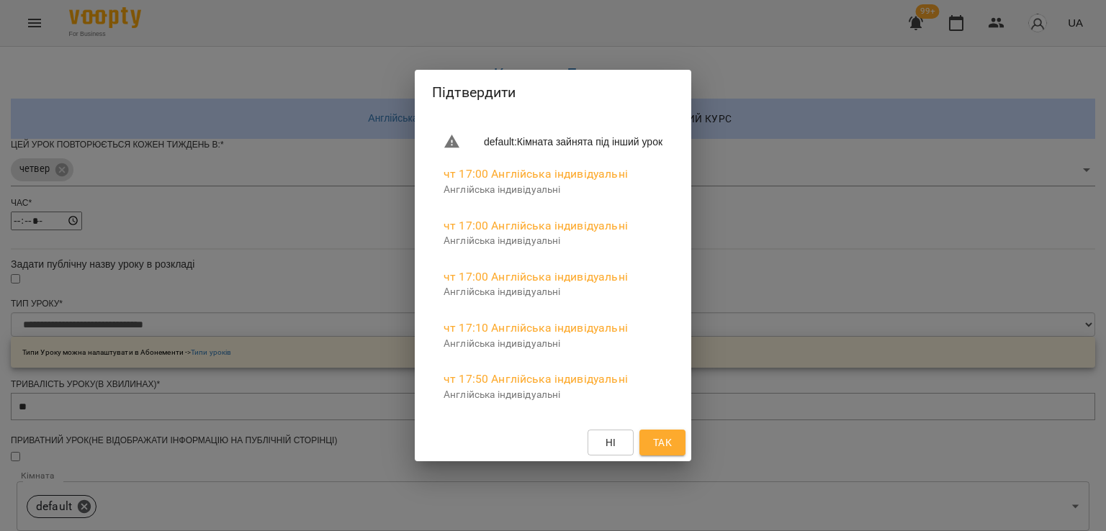 The width and height of the screenshot is (1106, 531). I want to click on h2: Підтвердити, so click(553, 92).